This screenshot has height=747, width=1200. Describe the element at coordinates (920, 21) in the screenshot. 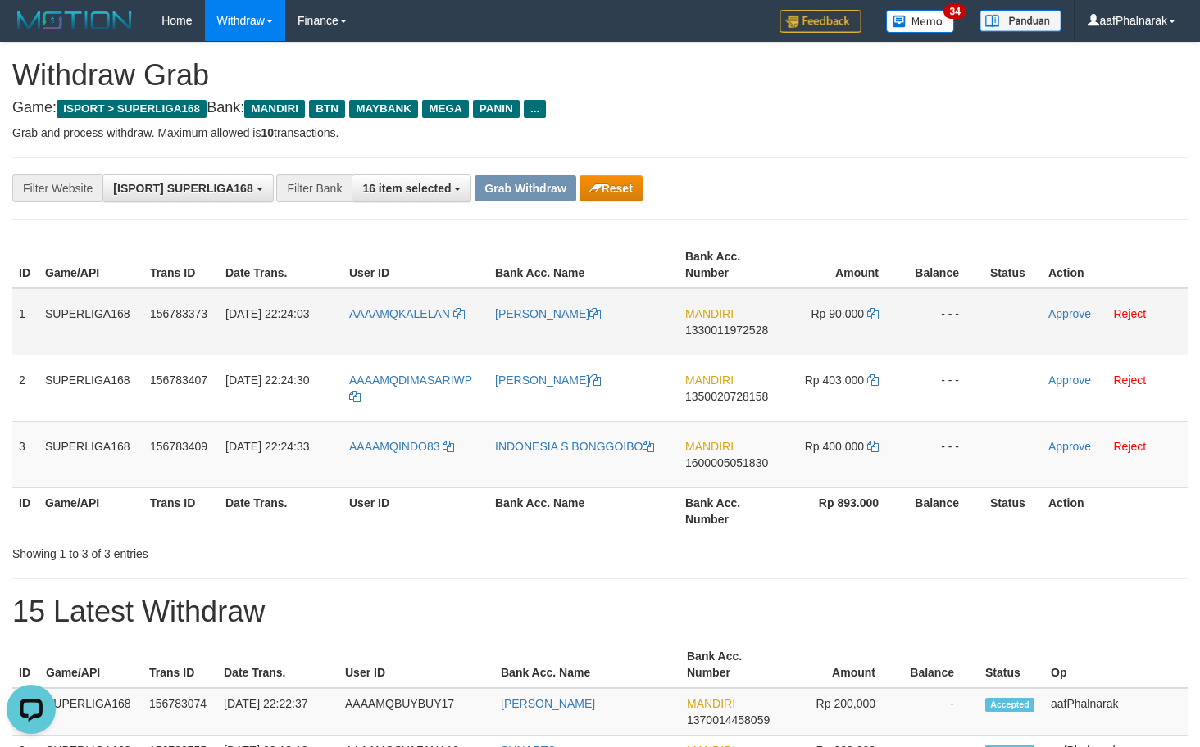

I see `img: Button%20Memo.svg` at that location.